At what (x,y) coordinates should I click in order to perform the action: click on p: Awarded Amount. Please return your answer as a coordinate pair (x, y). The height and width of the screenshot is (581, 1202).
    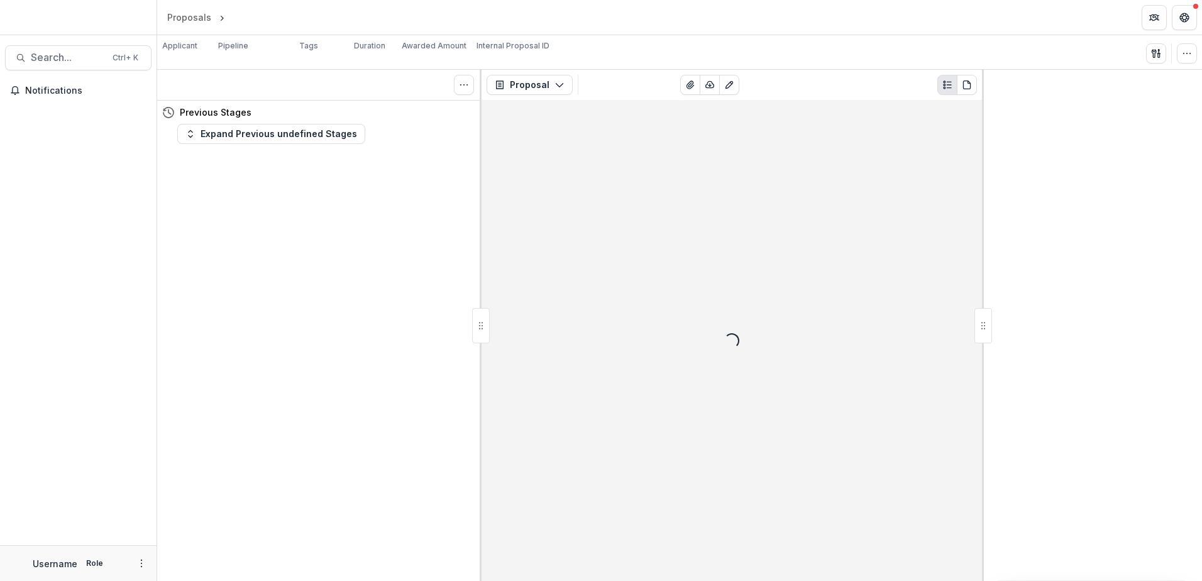
    Looking at the image, I should click on (434, 46).